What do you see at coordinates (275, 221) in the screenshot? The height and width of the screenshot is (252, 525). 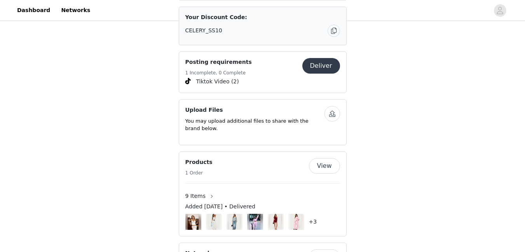 I see `img: Fiora One Shoulder Cutout Mini Dress` at bounding box center [275, 221].